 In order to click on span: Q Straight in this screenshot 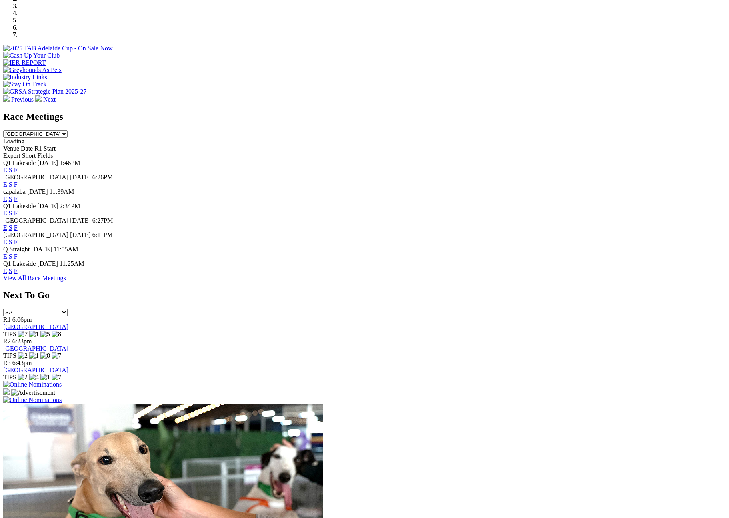, I will do `click(16, 249)`.